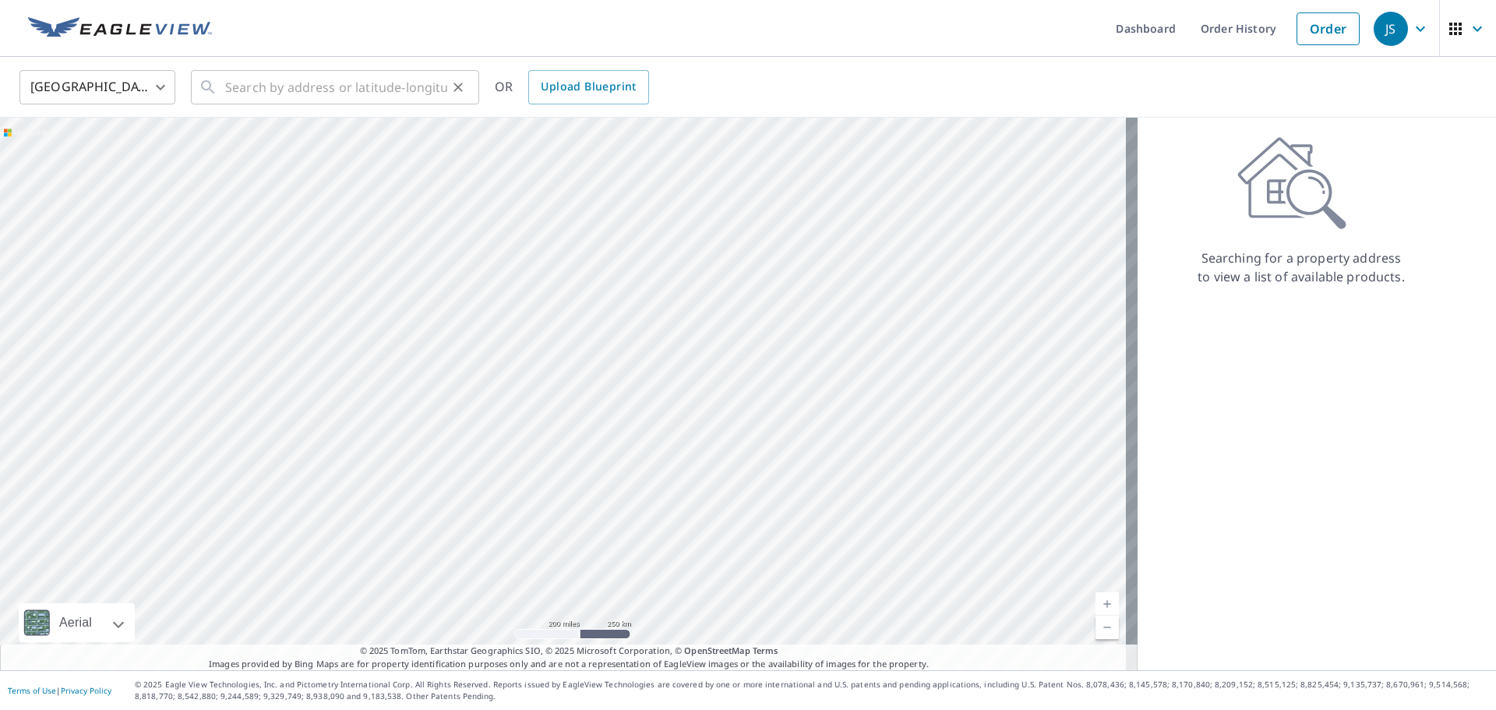 Image resolution: width=1496 pixels, height=710 pixels. I want to click on a: Order, so click(1327, 29).